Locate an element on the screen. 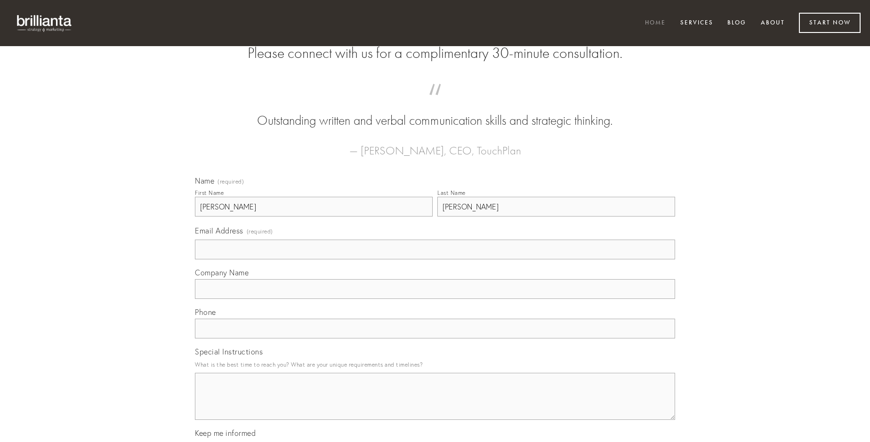 This screenshot has height=442, width=870. a: Start Now is located at coordinates (830, 23).